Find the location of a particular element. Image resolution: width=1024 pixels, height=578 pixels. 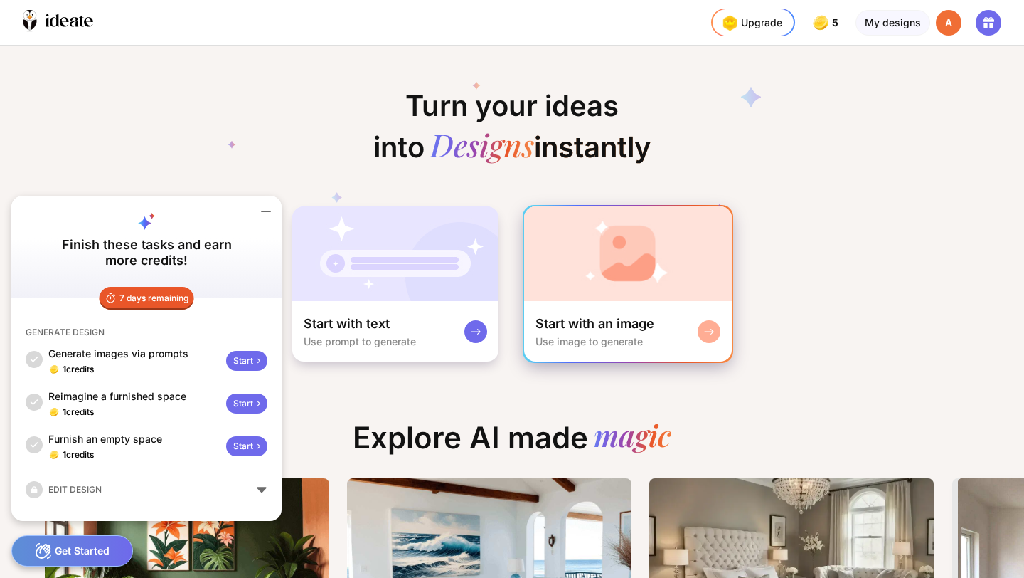

div: Use prompt to generate is located at coordinates (360, 341).